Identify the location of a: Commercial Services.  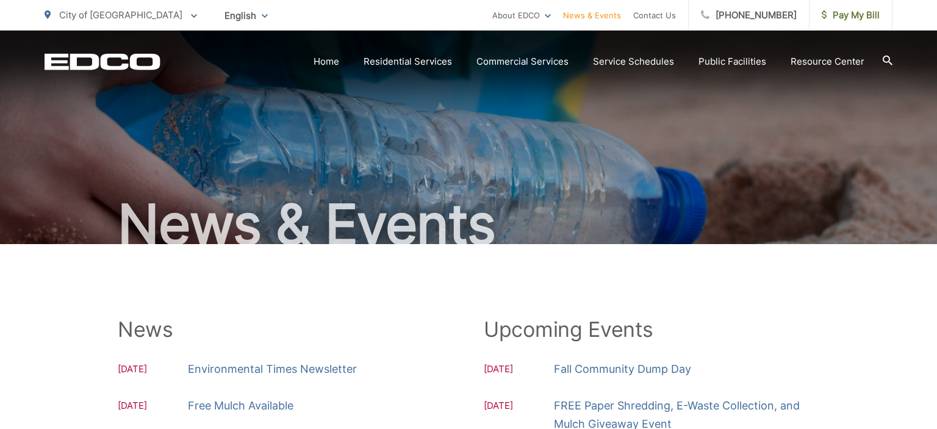
(522, 62).